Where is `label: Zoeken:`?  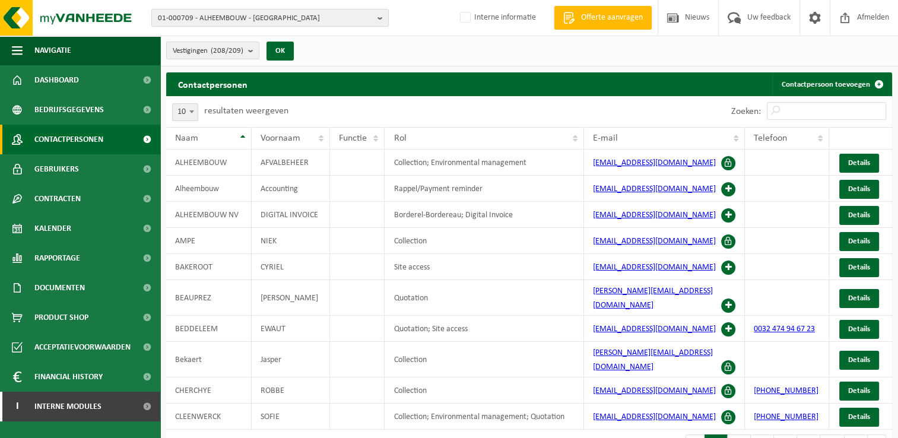
label: Zoeken: is located at coordinates (746, 112).